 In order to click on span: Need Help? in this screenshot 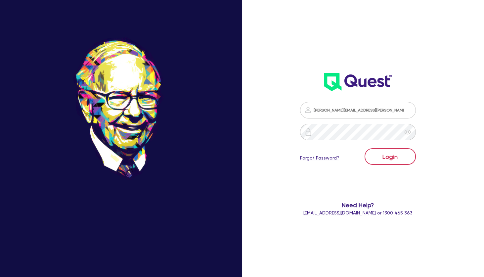, I will do `click(358, 205)`.